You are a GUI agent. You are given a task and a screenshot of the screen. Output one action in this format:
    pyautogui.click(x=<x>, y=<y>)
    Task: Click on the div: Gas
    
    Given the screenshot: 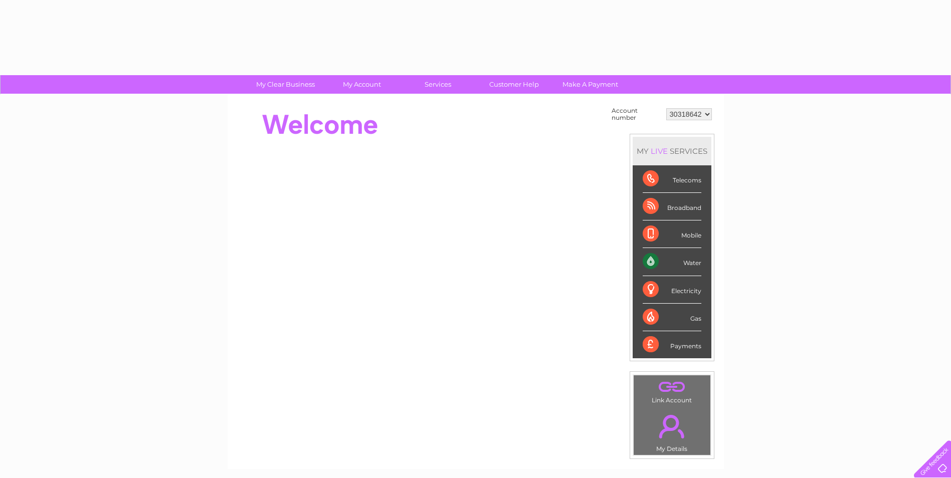 What is the action you would take?
    pyautogui.click(x=672, y=317)
    